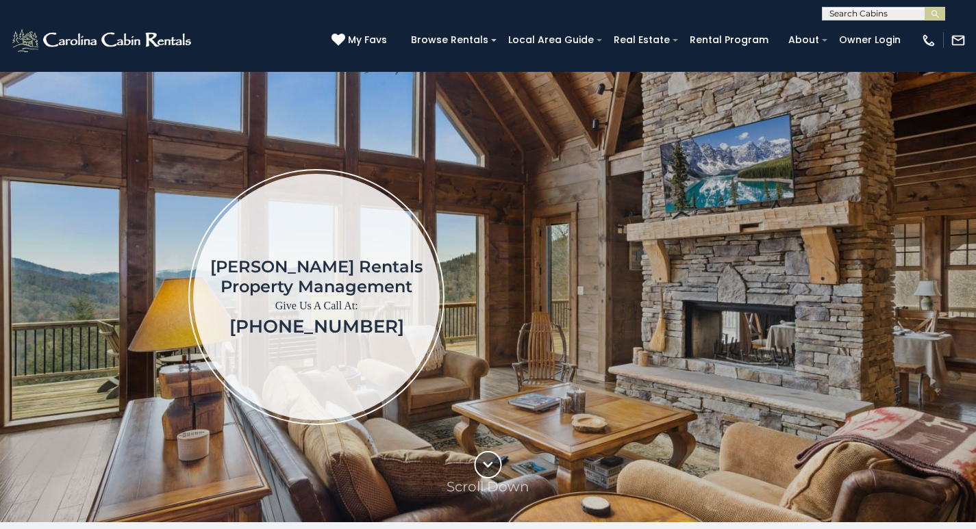  Describe the element at coordinates (367, 40) in the screenshot. I see `span: My Favs` at that location.